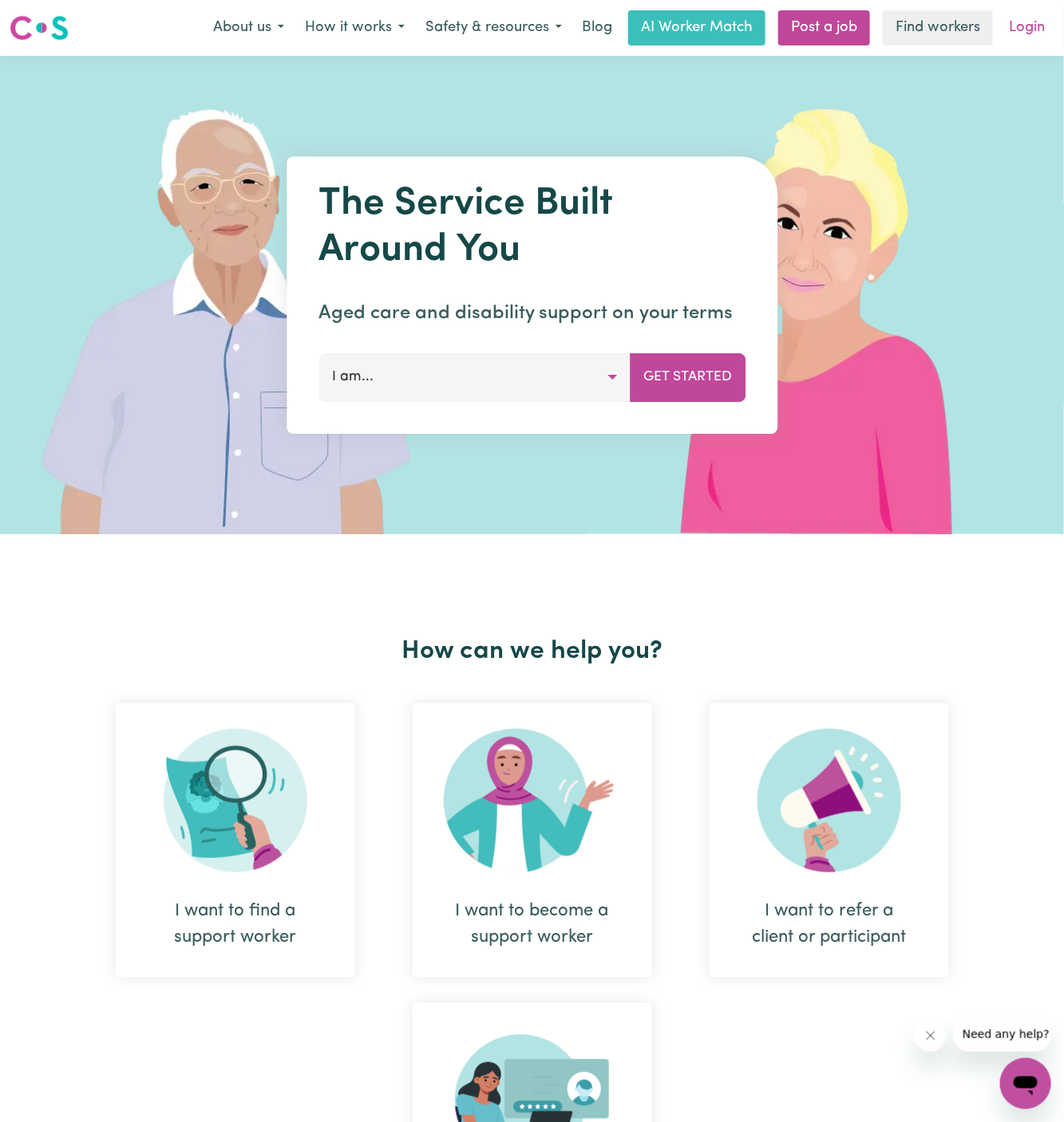  I want to click on img: Become Worker, so click(532, 801).